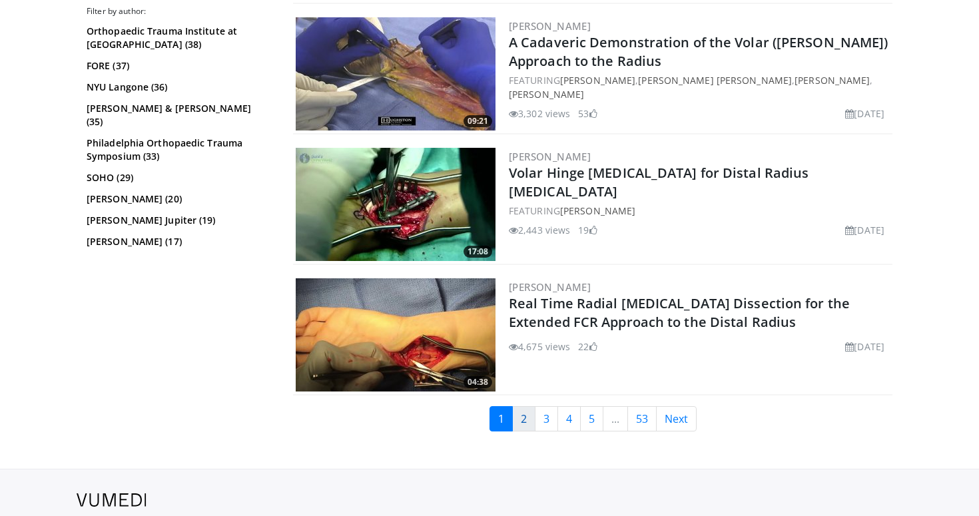 This screenshot has width=979, height=516. I want to click on a: 1, so click(501, 419).